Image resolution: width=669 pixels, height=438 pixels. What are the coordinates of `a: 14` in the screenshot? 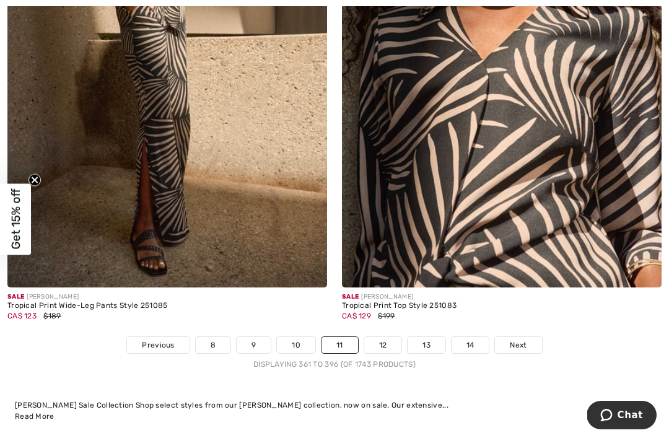 It's located at (470, 345).